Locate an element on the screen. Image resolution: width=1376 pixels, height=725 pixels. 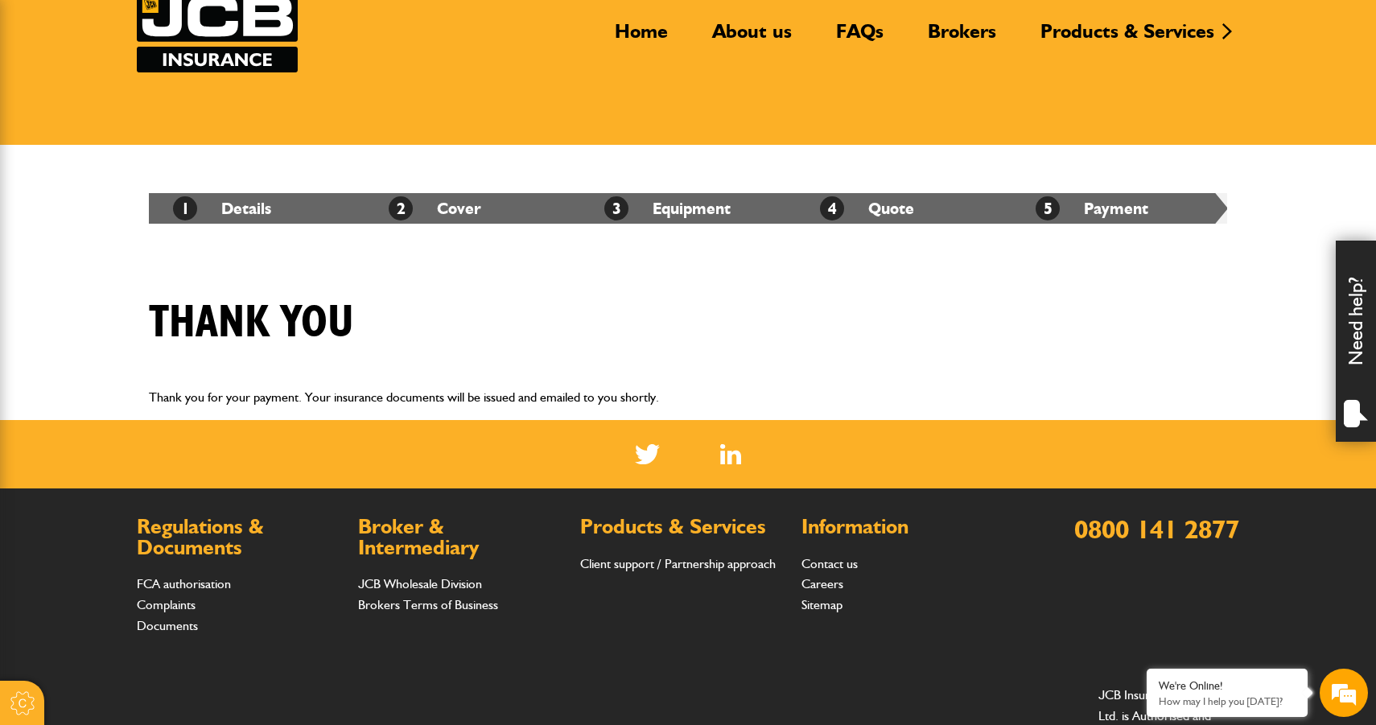
a: Brokers Terms of Business is located at coordinates (428, 604).